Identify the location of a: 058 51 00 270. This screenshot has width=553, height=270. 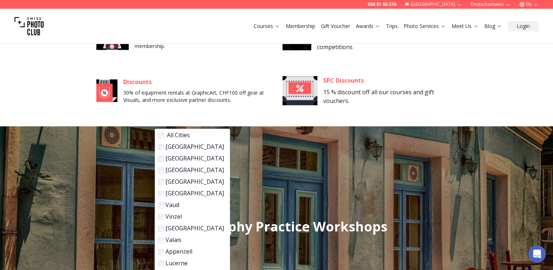
(382, 4).